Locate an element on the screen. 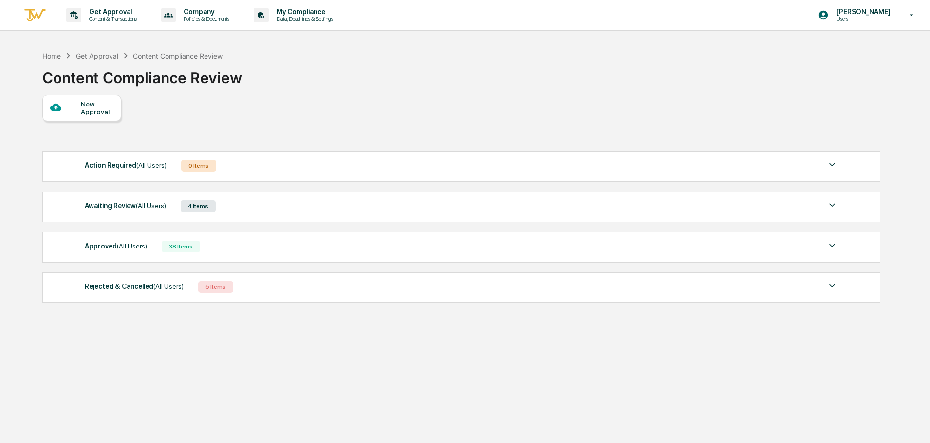 The image size is (930, 443). p: My Compliance is located at coordinates (303, 12).